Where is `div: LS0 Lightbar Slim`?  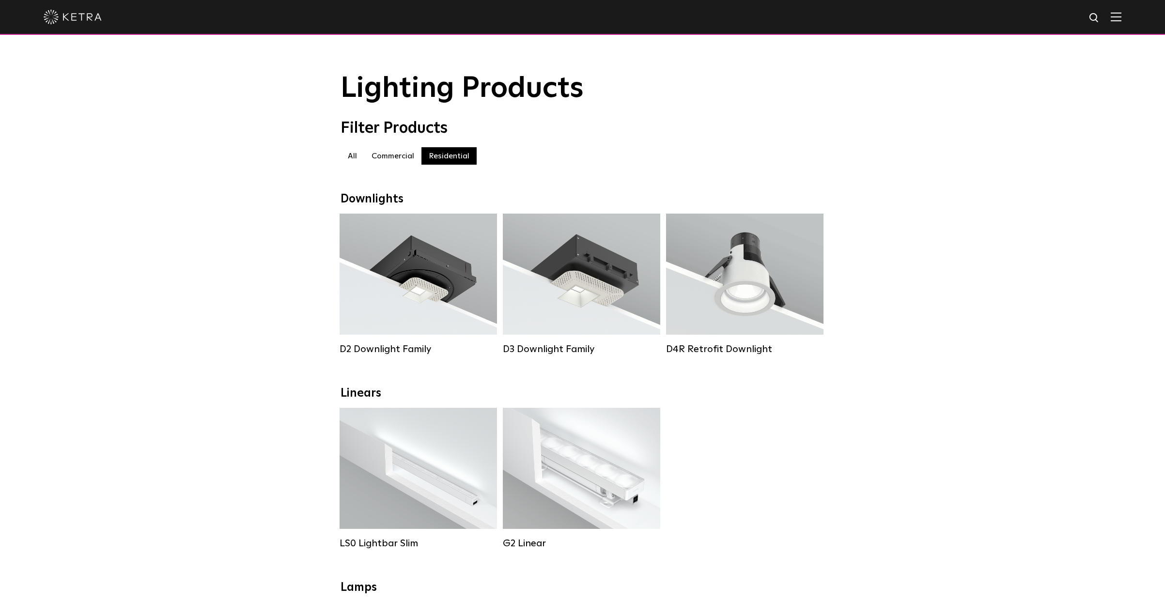 div: LS0 Lightbar Slim is located at coordinates (418, 544).